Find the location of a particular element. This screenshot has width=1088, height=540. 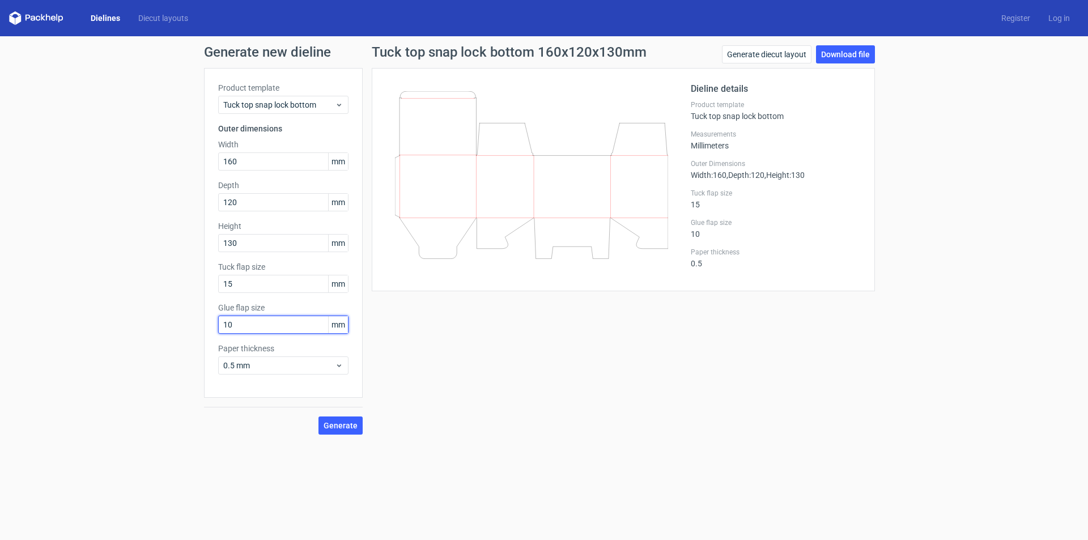

a: Generate diecut layout is located at coordinates (767, 54).